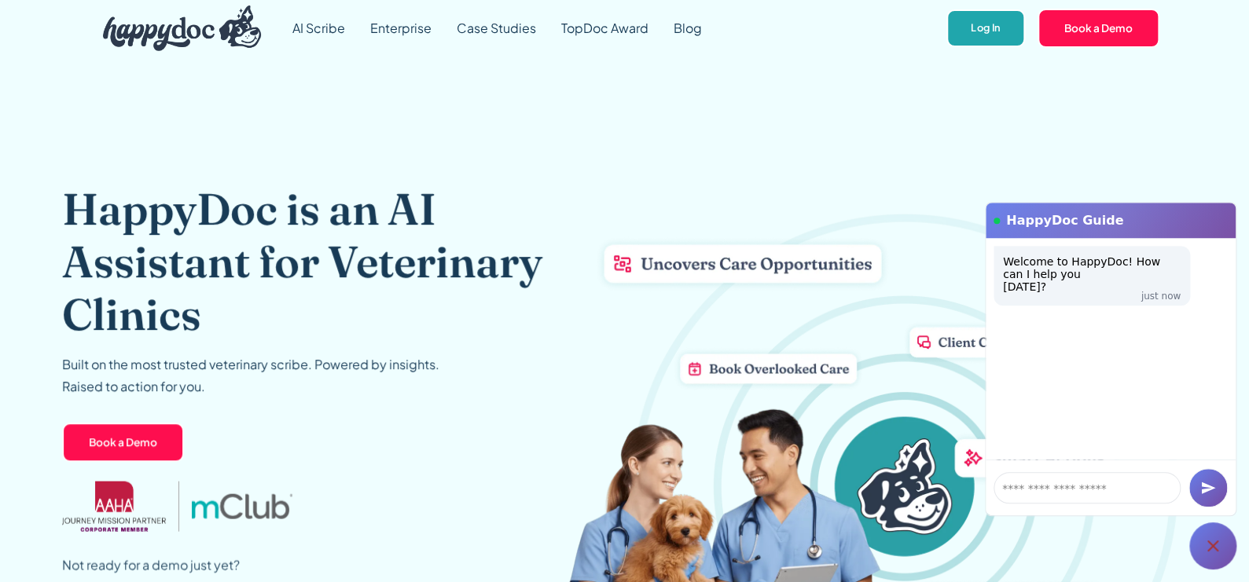 Image resolution: width=1249 pixels, height=582 pixels. Describe the element at coordinates (242, 506) in the screenshot. I see `img: mclub logo` at that location.